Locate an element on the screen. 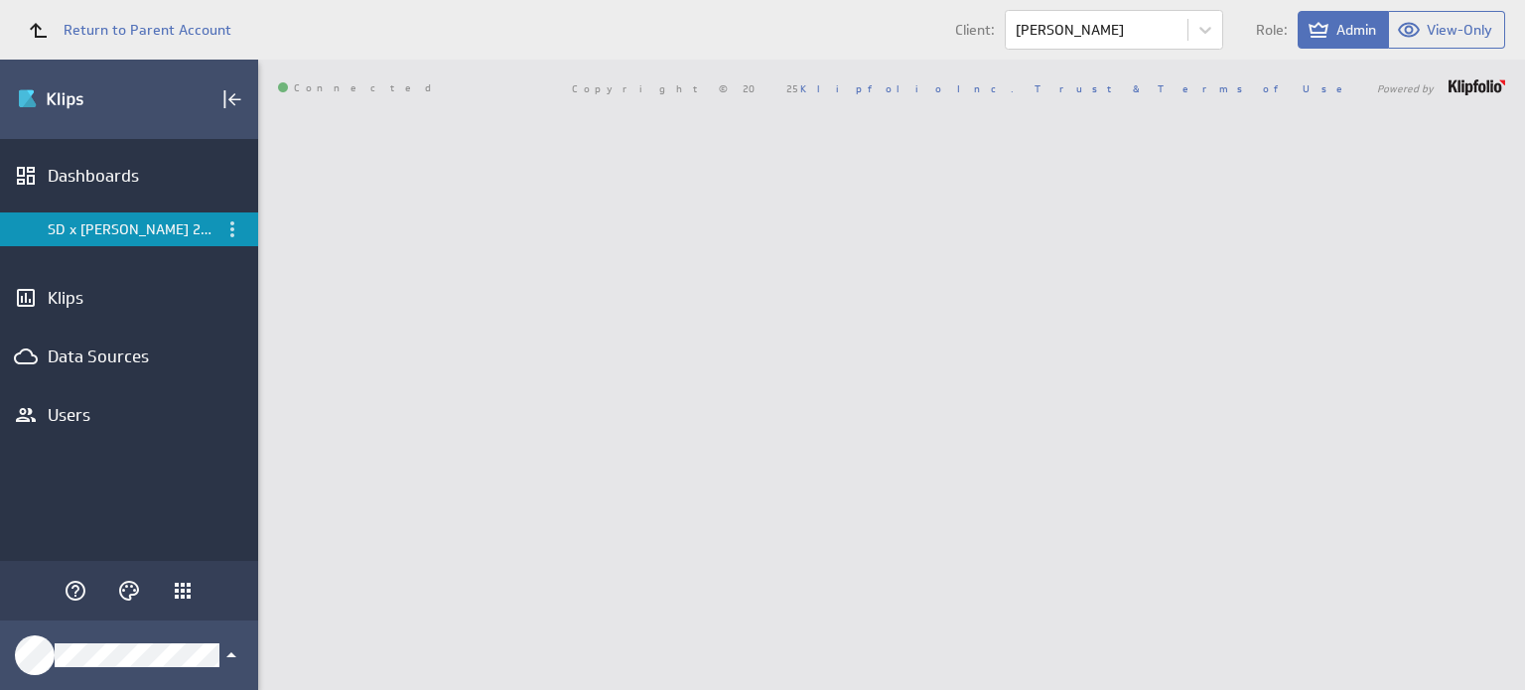 The image size is (1525, 690). button: View as Admin is located at coordinates (1343, 30).